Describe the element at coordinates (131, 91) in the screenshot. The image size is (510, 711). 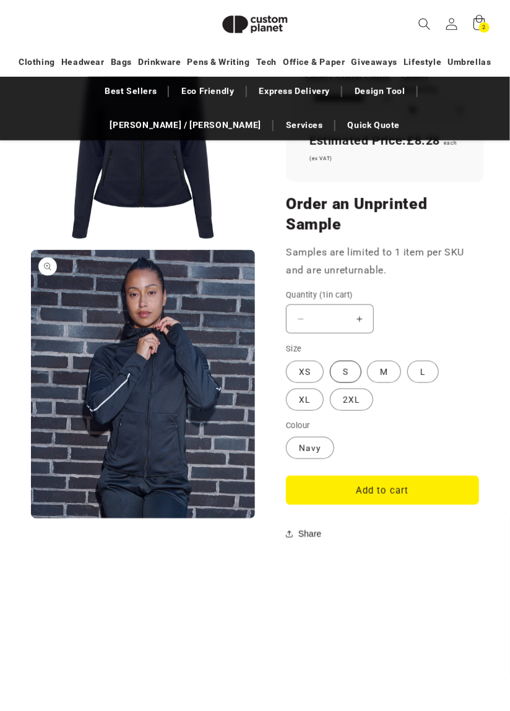
I see `a: Best Sellers` at that location.